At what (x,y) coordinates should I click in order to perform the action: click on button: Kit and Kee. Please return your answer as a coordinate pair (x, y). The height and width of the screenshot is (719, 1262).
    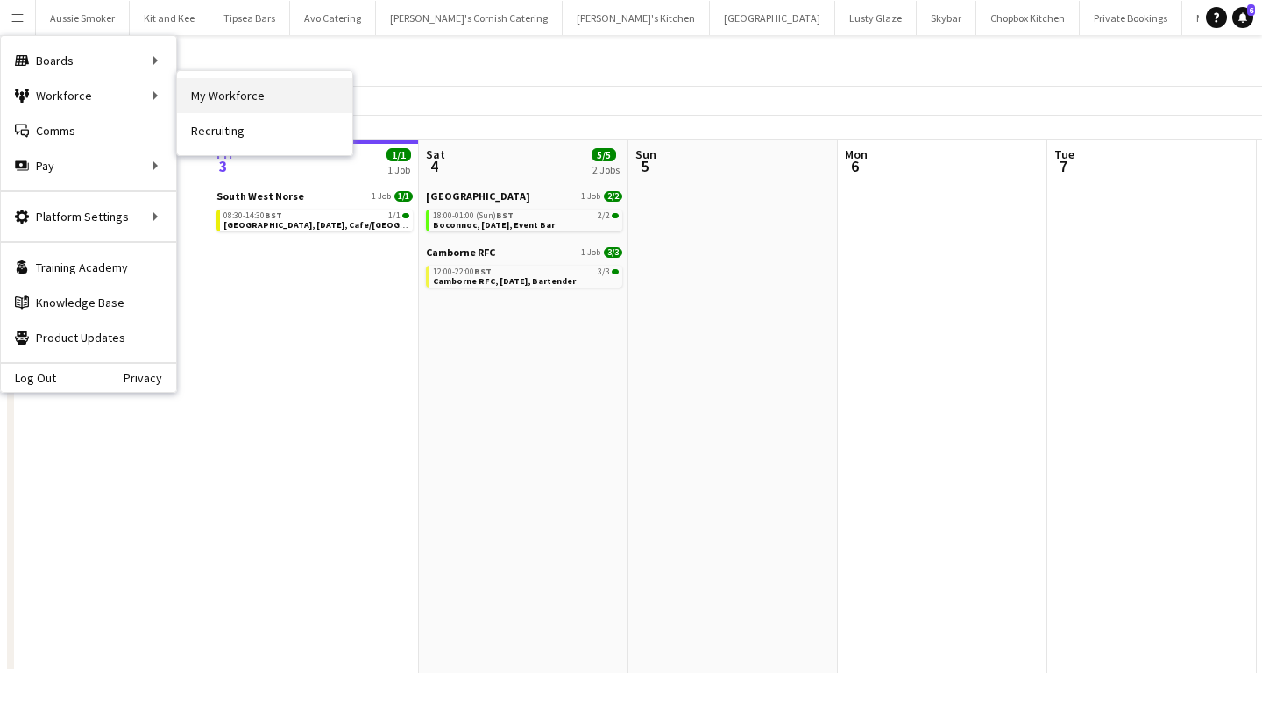
    Looking at the image, I should click on (169, 18).